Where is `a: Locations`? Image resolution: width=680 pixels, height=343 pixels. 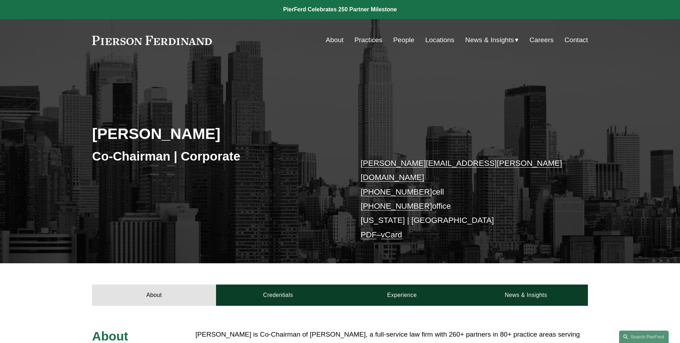
a: Locations is located at coordinates (440, 40).